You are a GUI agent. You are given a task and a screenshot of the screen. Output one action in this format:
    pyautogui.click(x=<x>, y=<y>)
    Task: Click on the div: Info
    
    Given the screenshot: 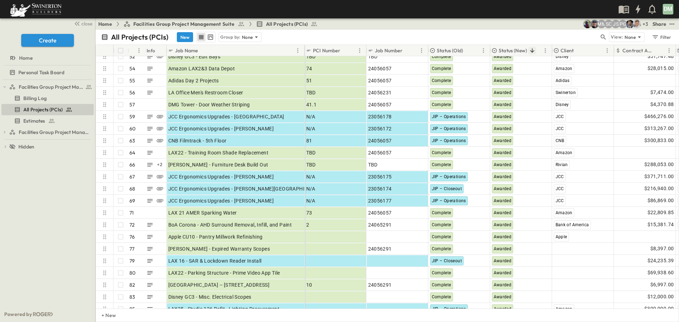 What is the action you would take?
    pyautogui.click(x=151, y=51)
    